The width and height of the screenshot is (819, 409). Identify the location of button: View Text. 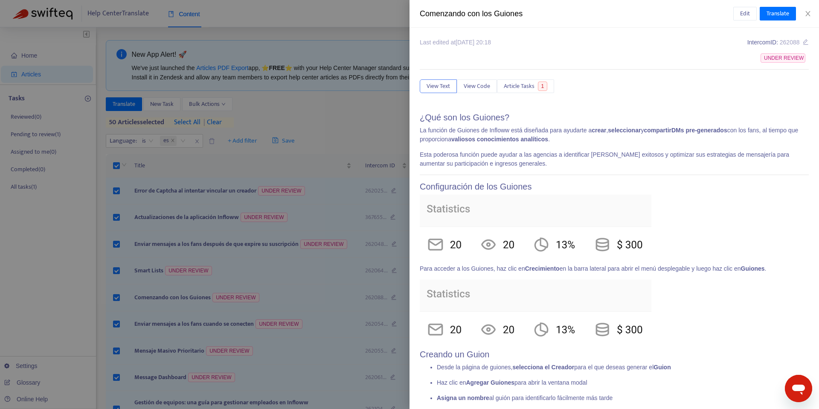
(438, 86).